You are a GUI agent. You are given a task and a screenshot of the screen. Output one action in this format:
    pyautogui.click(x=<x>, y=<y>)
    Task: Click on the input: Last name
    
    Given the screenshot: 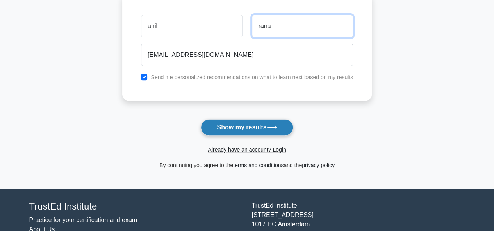 What is the action you would take?
    pyautogui.click(x=302, y=26)
    